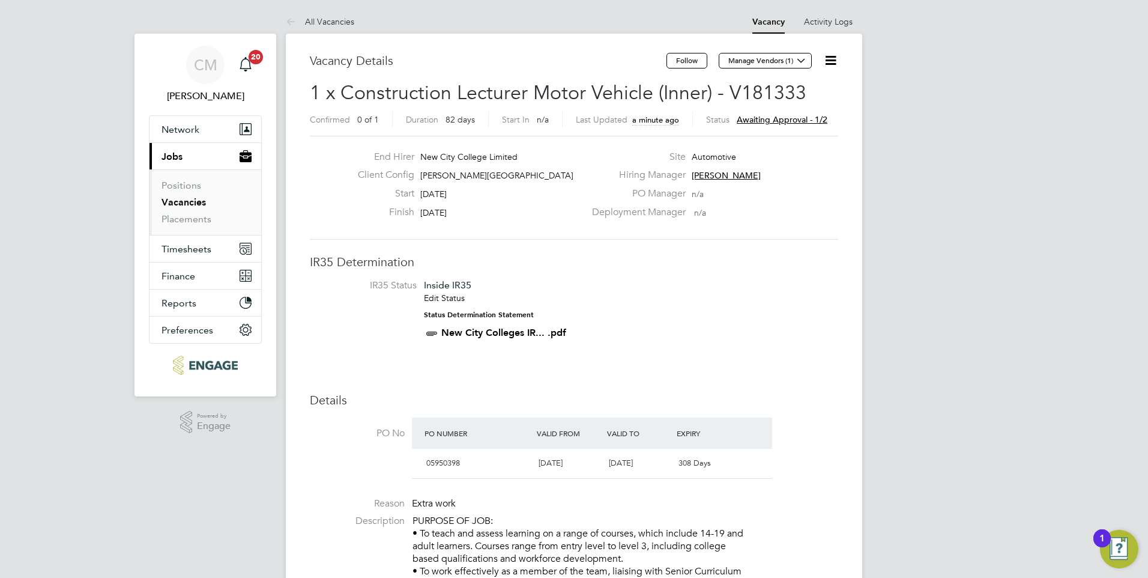 The height and width of the screenshot is (578, 1148). What do you see at coordinates (179, 303) in the screenshot?
I see `span: Reports` at bounding box center [179, 303].